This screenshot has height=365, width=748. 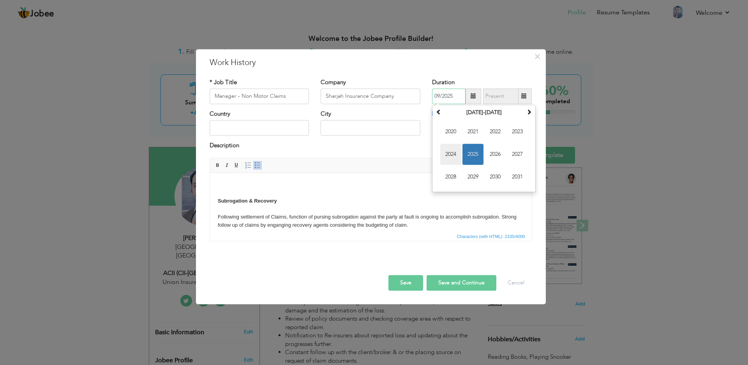 I want to click on label: City, so click(x=326, y=114).